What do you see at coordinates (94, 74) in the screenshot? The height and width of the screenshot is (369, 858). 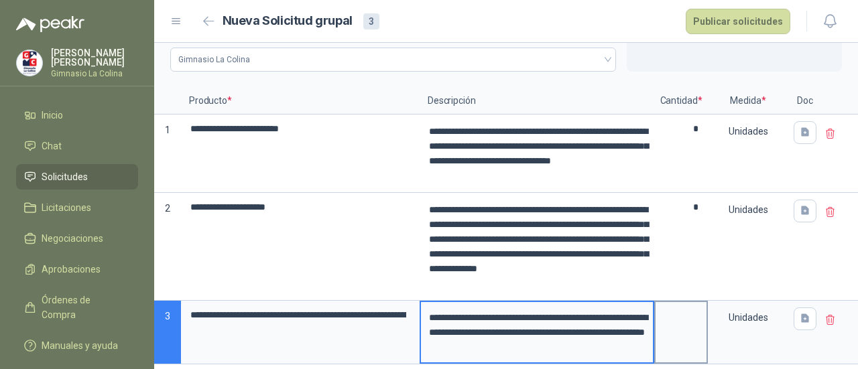 I see `p: Gimnasio La Colina` at bounding box center [94, 74].